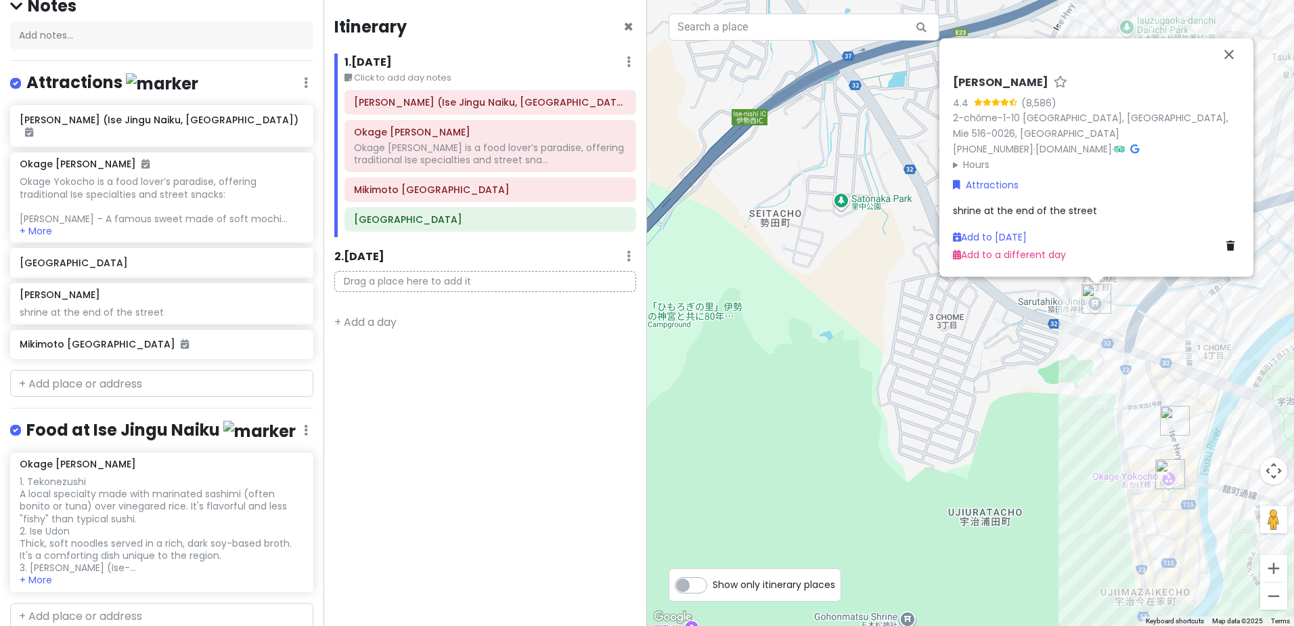  What do you see at coordinates (673, 617) in the screenshot?
I see `img: Google` at bounding box center [673, 617].